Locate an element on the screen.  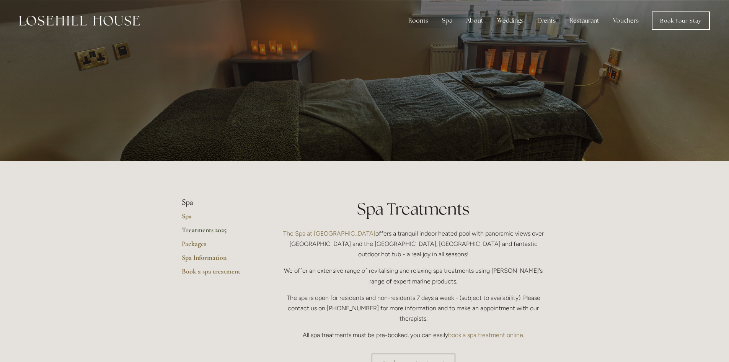
li: Spa is located at coordinates (218, 202).